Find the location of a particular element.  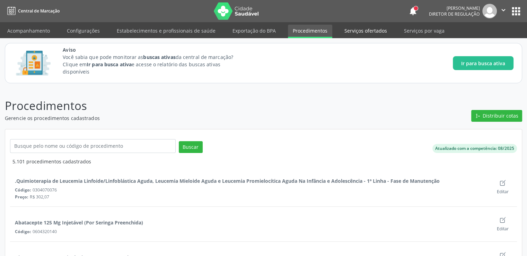

span: R$ 302,07 is located at coordinates (39, 196).